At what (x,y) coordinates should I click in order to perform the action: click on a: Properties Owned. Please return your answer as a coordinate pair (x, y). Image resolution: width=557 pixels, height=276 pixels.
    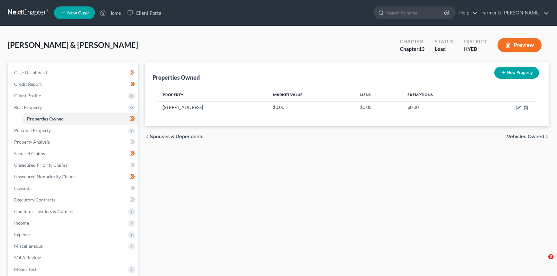
    Looking at the image, I should click on (80, 119).